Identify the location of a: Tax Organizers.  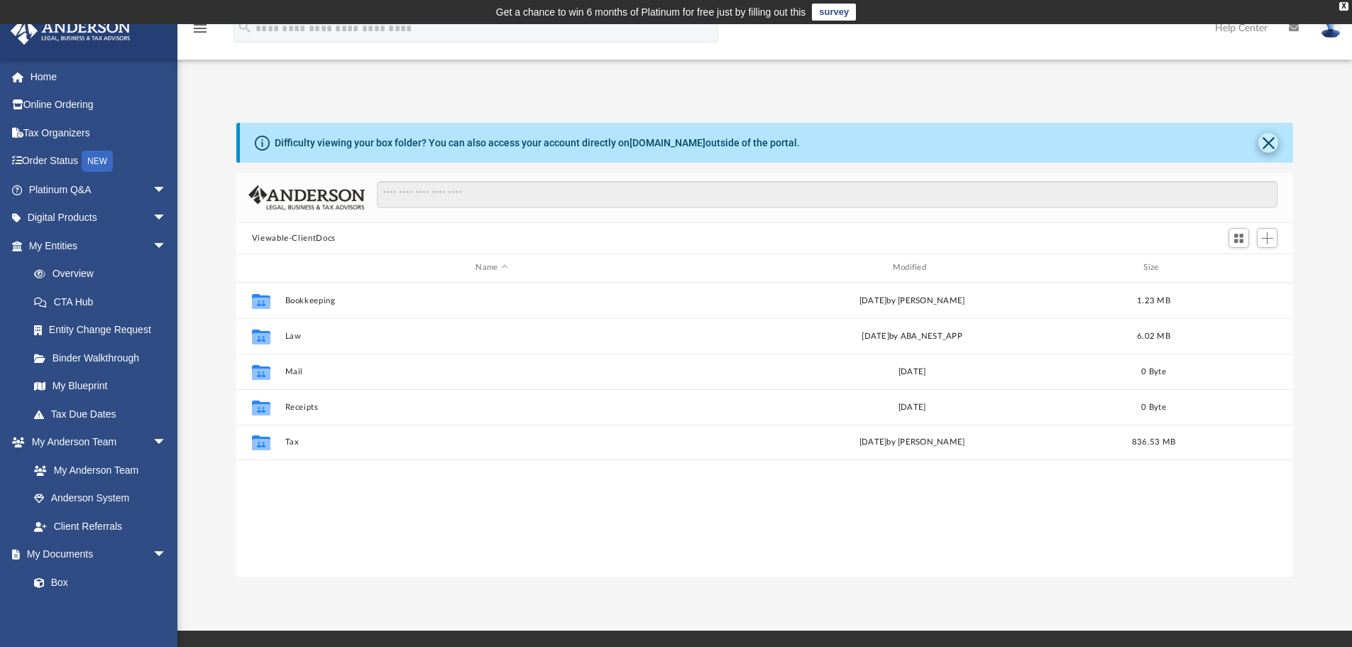
(99, 133).